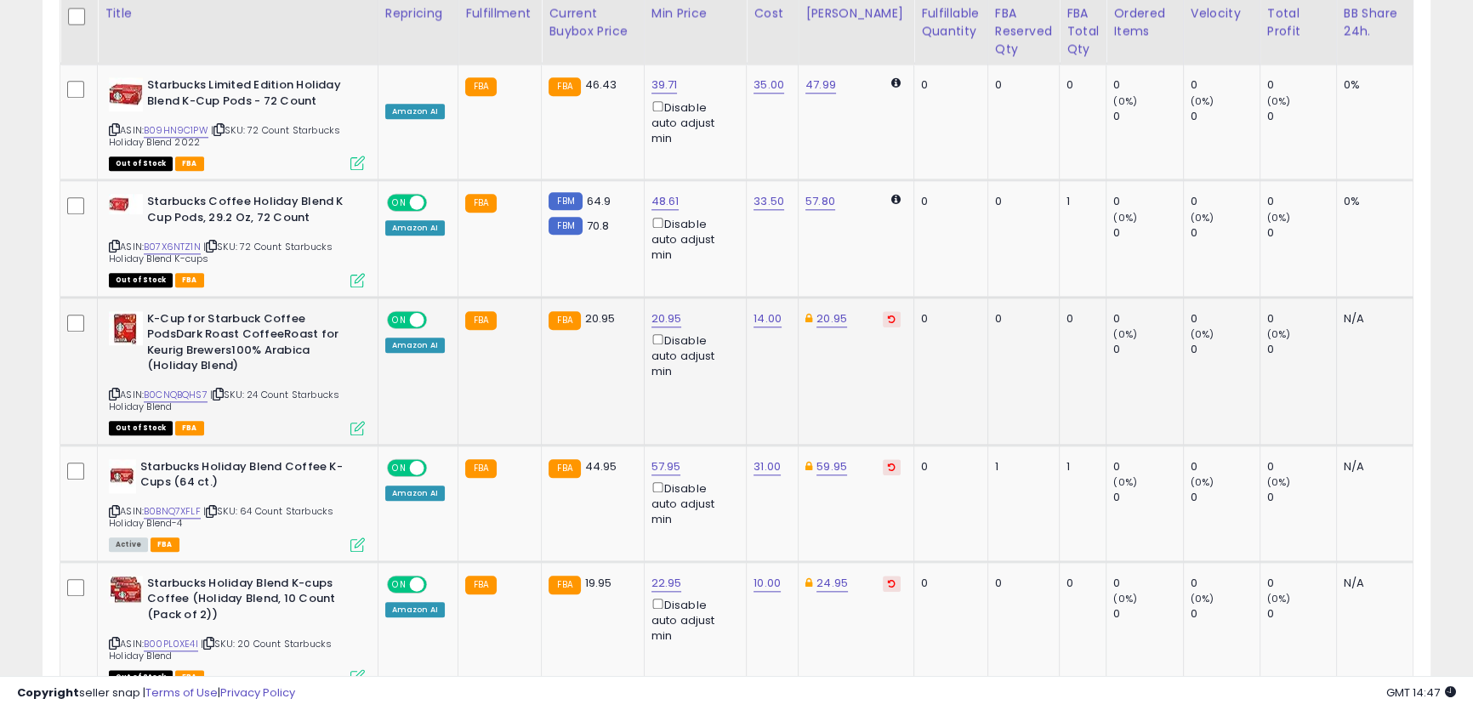 Image resolution: width=1473 pixels, height=710 pixels. I want to click on span: All listings currently available for purchase on Amazon, so click(128, 544).